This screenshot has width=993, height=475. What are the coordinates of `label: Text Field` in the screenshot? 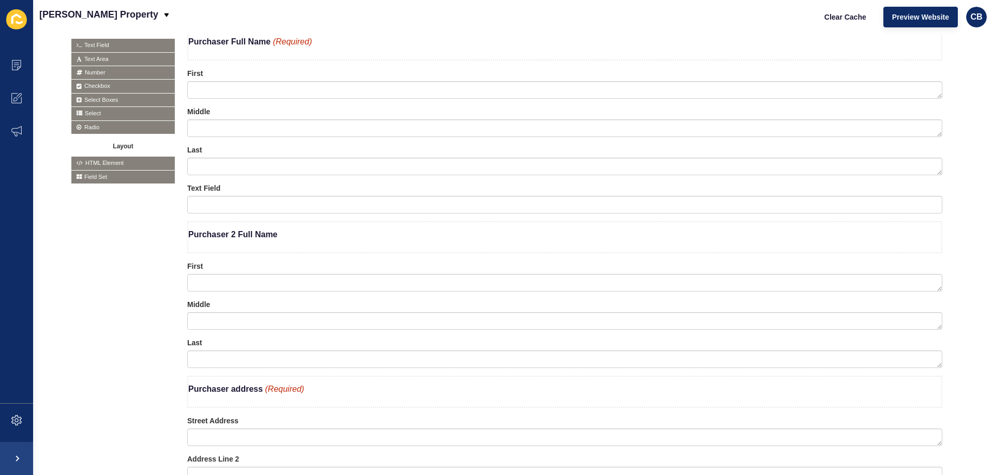 It's located at (204, 188).